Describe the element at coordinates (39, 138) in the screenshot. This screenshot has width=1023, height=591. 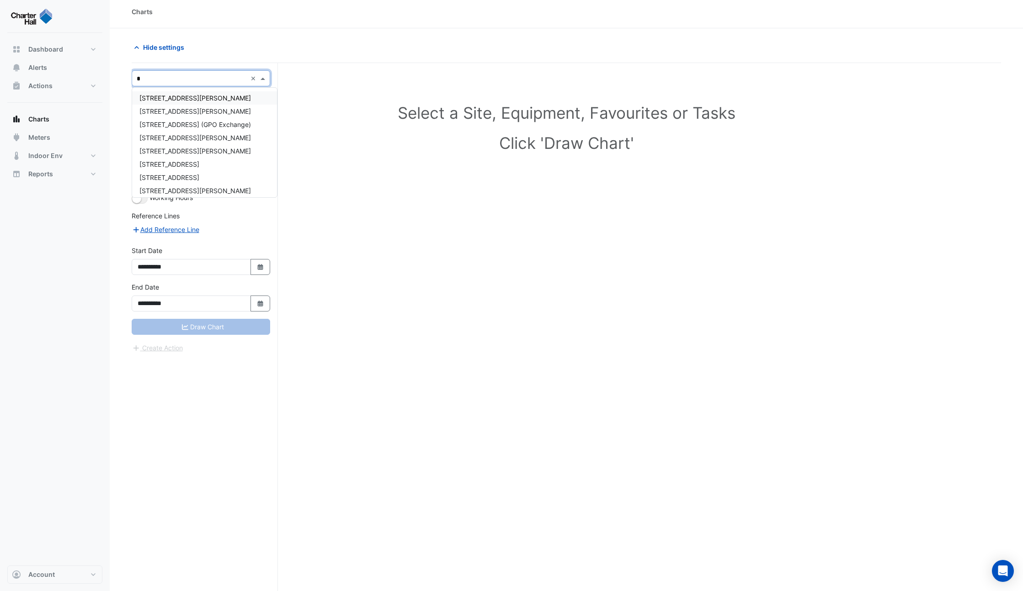
I see `span: Meters` at that location.